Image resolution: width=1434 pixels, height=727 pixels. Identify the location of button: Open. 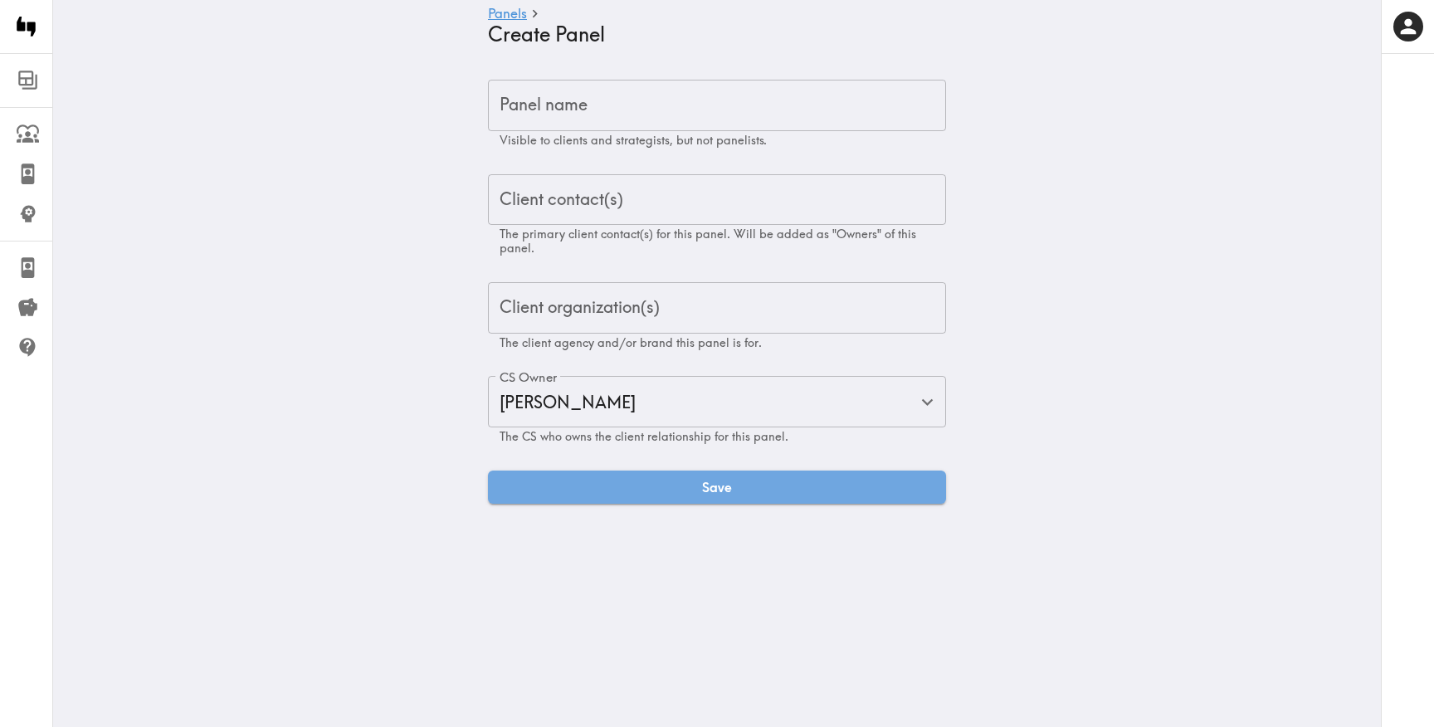
(927, 402).